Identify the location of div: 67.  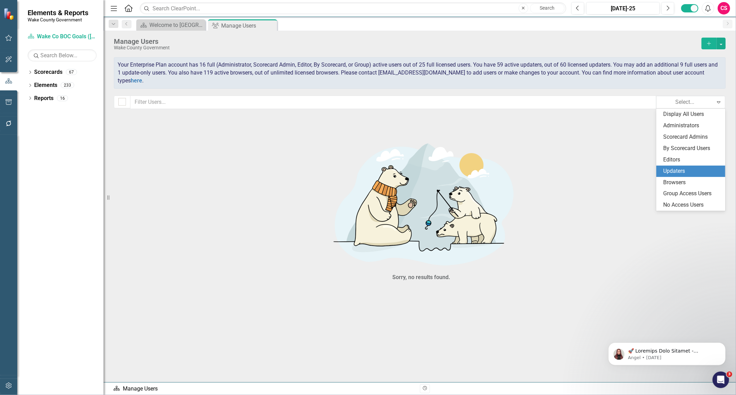
(71, 72).